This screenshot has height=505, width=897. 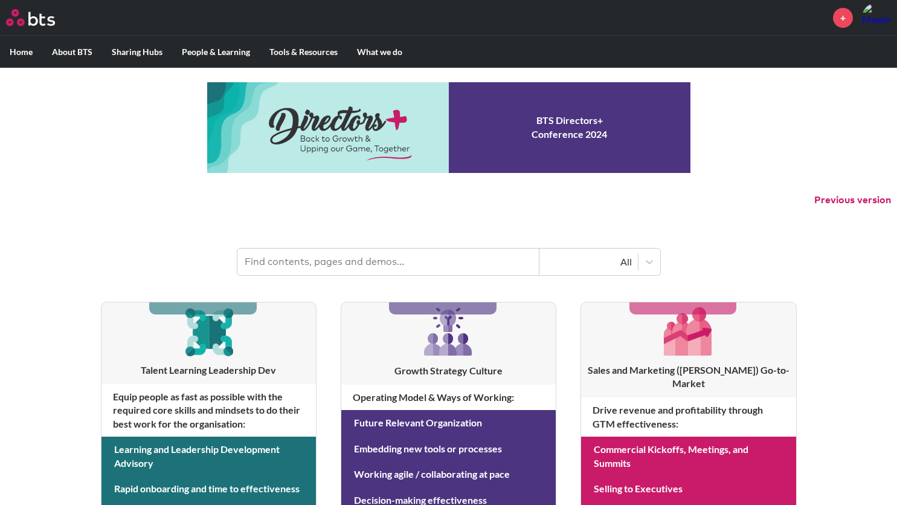 What do you see at coordinates (877, 18) in the screenshot?
I see `a: Profile` at bounding box center [877, 18].